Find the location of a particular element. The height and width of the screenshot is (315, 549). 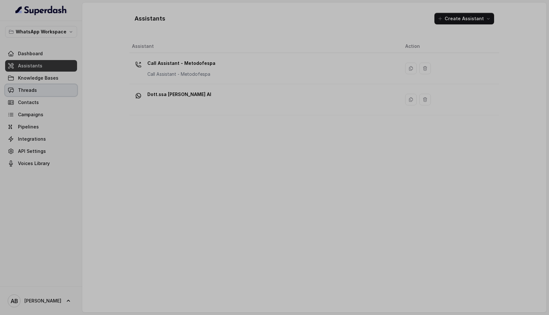

span: Contacts is located at coordinates (28, 102).